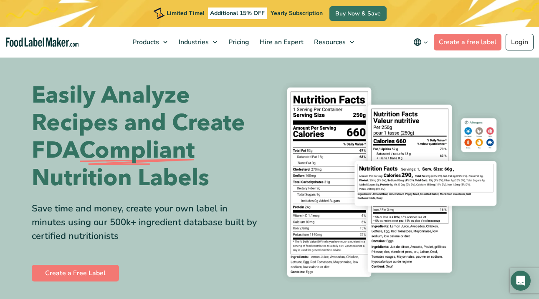 This screenshot has height=299, width=539. What do you see at coordinates (520, 281) in the screenshot?
I see `div: Open Intercom Messenger` at bounding box center [520, 281].